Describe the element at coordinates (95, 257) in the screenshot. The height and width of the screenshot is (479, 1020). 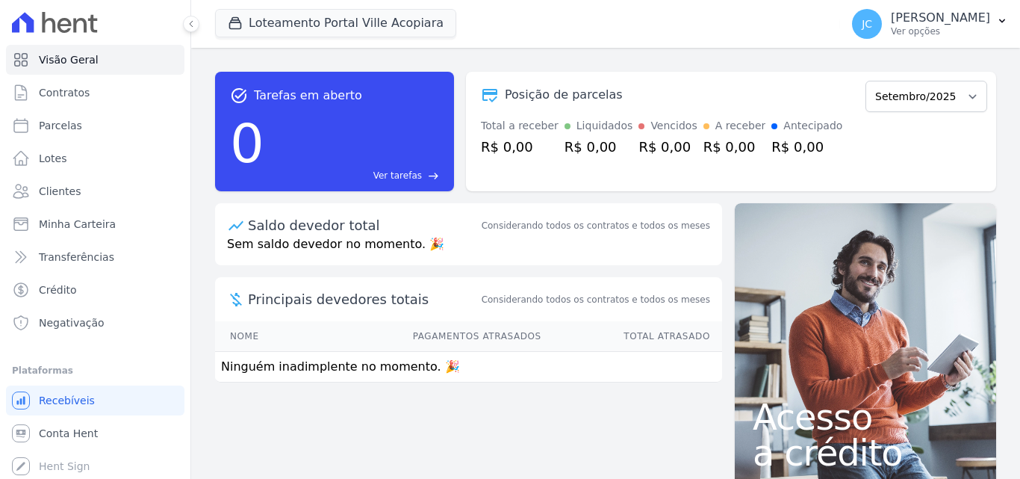
I see `a: Transferências` at that location.